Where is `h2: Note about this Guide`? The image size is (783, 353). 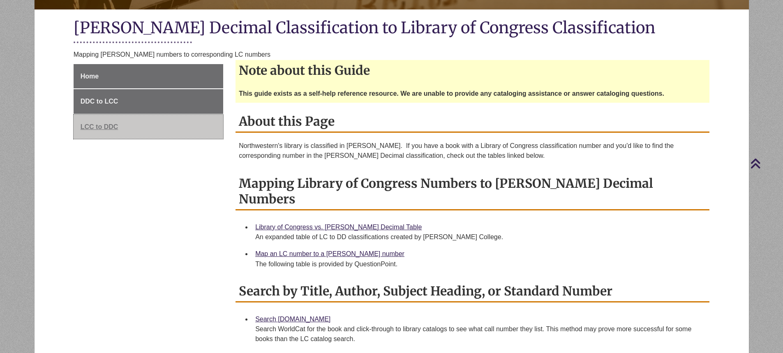 h2: Note about this Guide is located at coordinates (472, 70).